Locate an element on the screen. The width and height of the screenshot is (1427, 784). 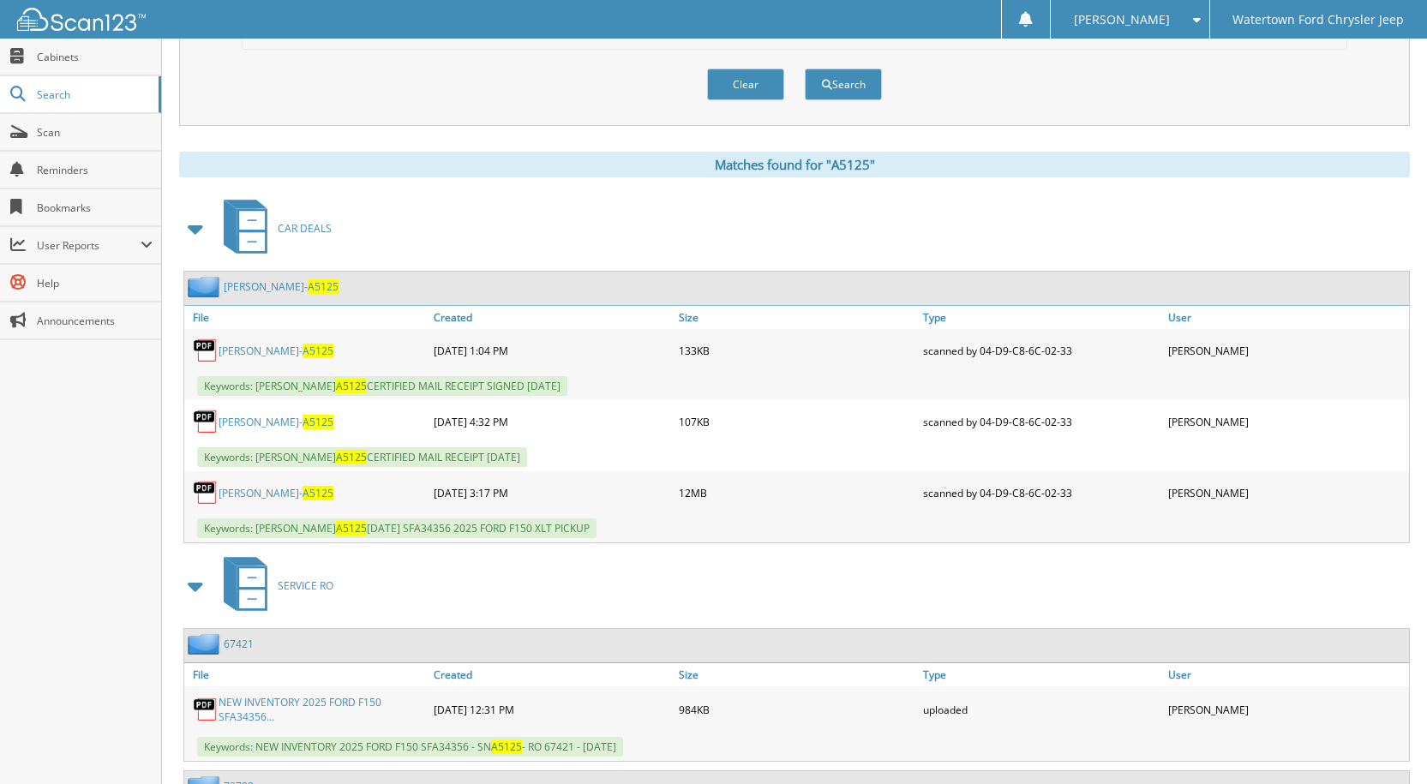
span: CAR DEALS is located at coordinates (304, 228).